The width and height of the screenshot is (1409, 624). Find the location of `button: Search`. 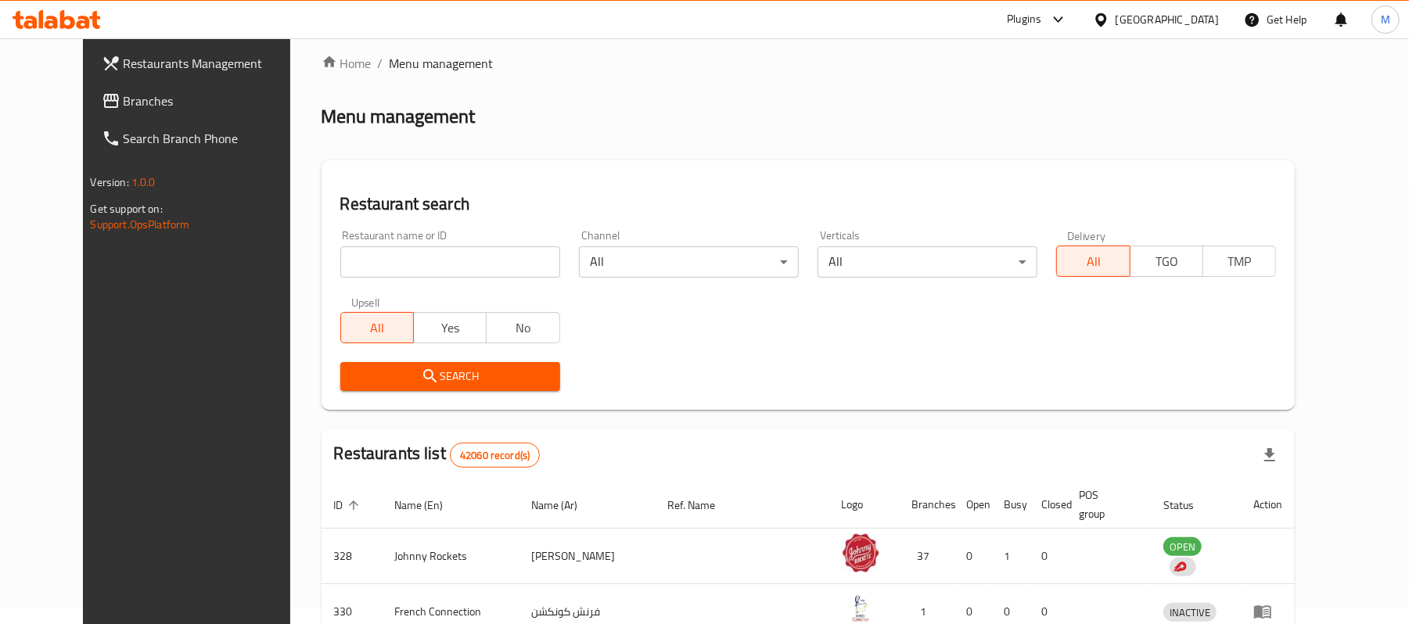

button: Search is located at coordinates (450, 376).